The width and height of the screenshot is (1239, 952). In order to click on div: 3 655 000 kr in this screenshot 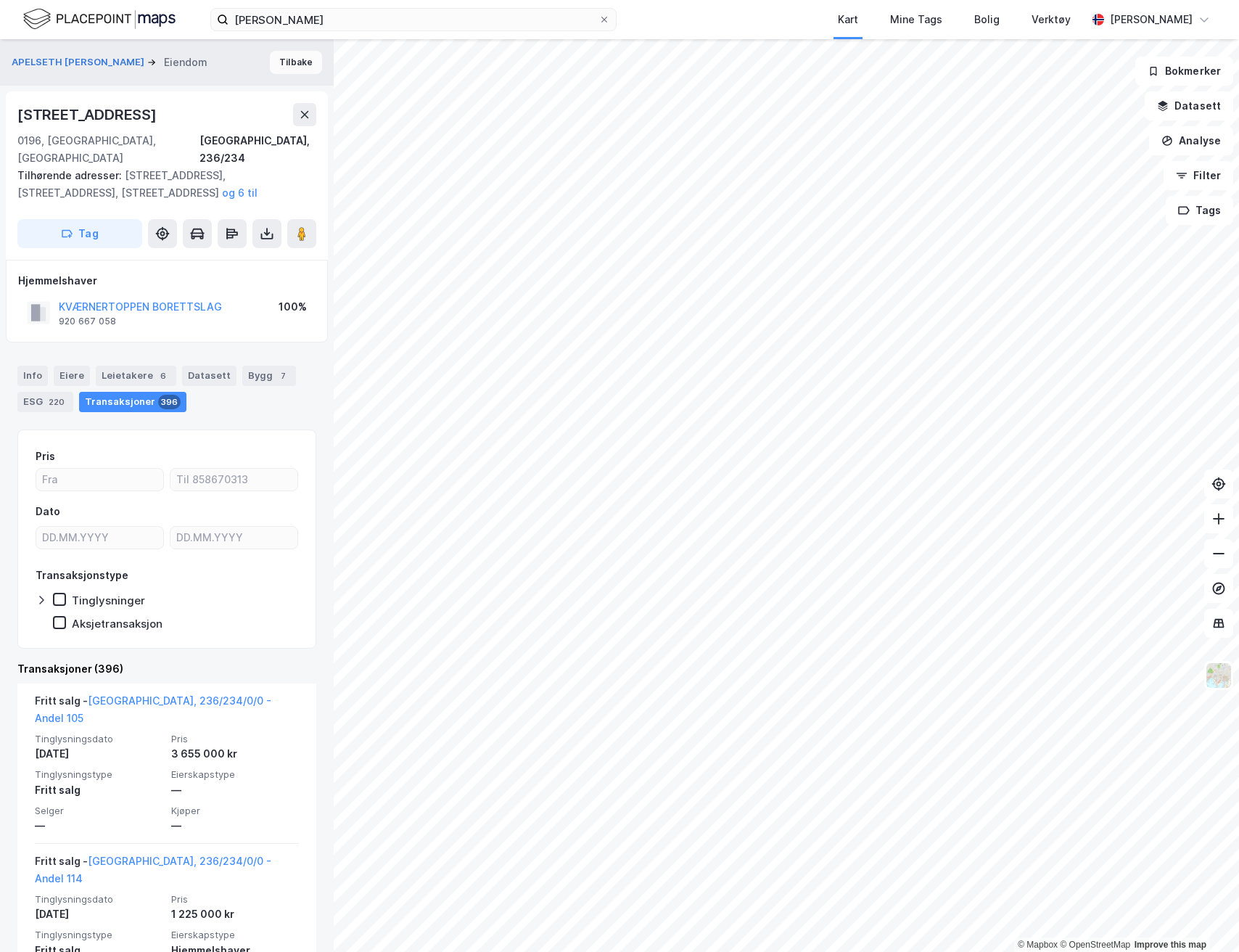, I will do `click(235, 754)`.